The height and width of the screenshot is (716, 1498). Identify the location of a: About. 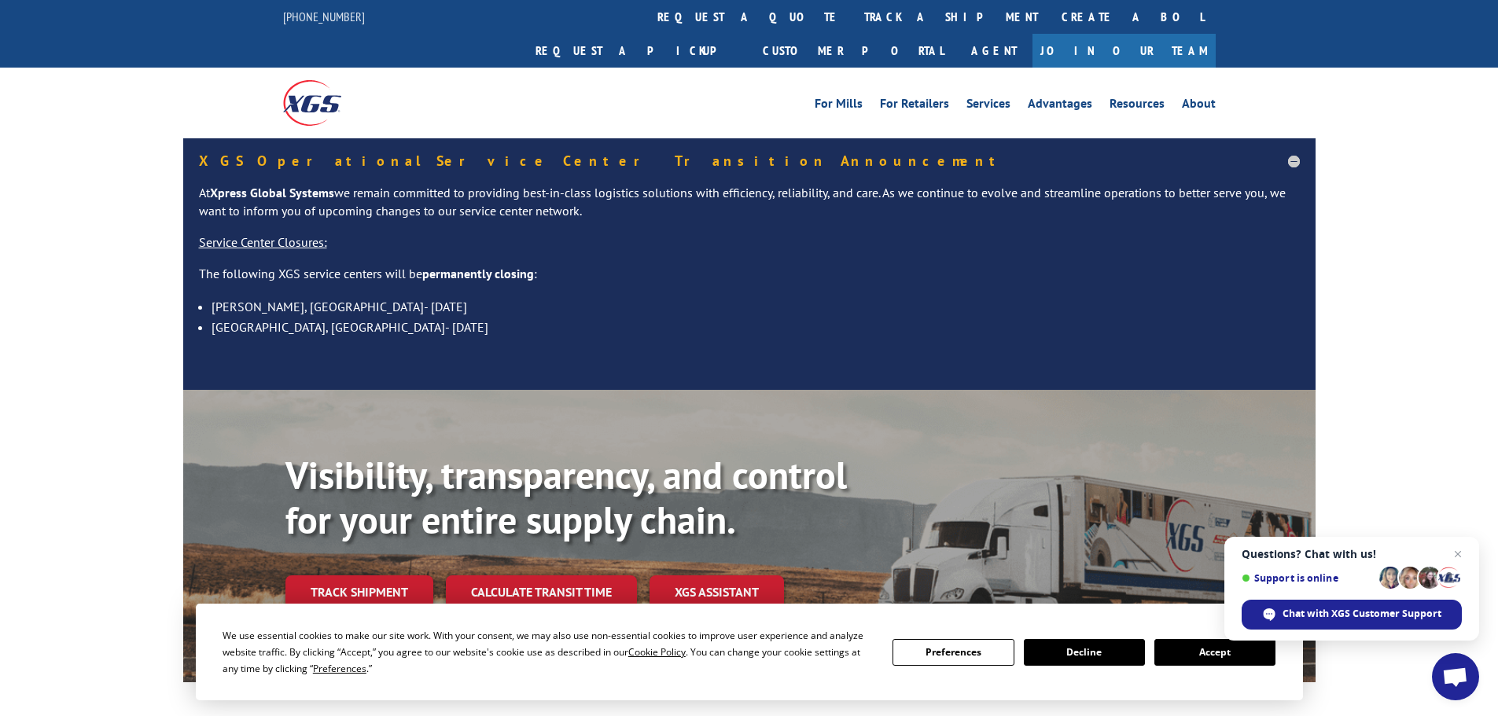
(1198, 106).